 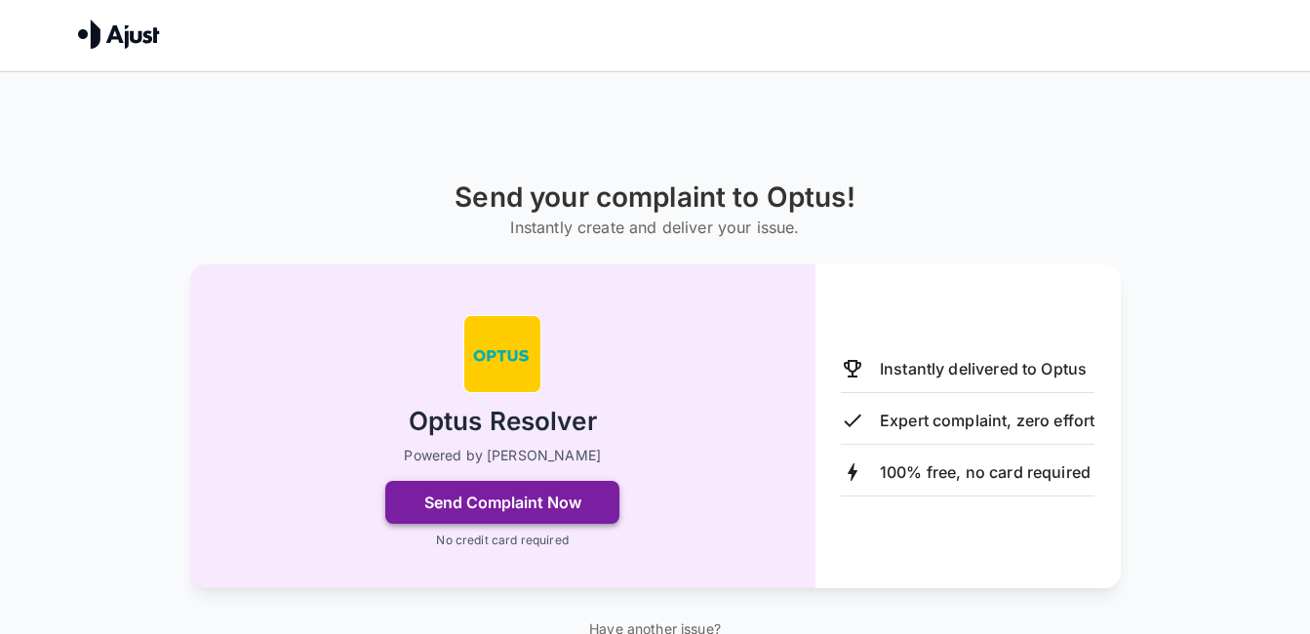 I want to click on h6: Instantly create and deliver your issue., so click(x=654, y=227).